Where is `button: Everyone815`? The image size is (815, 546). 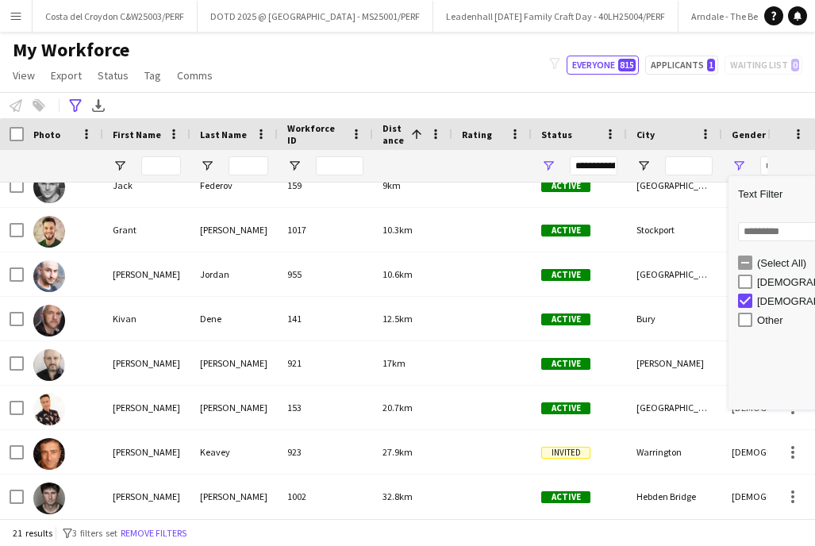
button: Everyone815 is located at coordinates (603, 65).